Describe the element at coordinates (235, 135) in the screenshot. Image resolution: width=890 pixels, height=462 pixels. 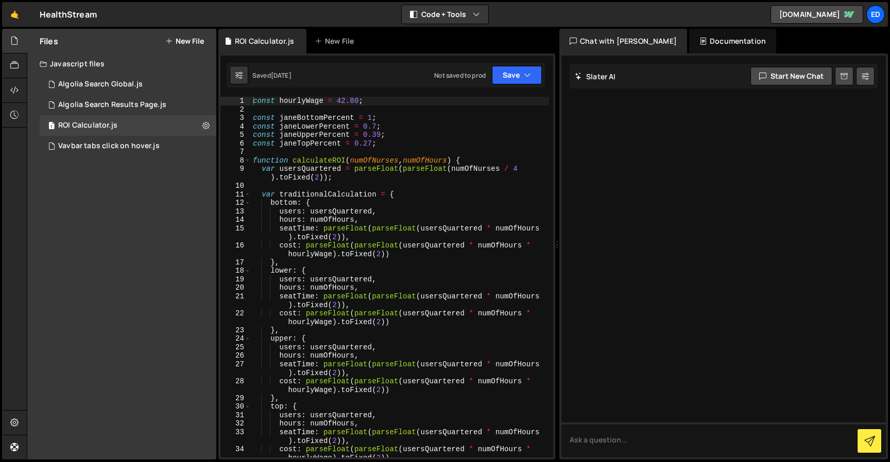
I see `div: 5` at that location.